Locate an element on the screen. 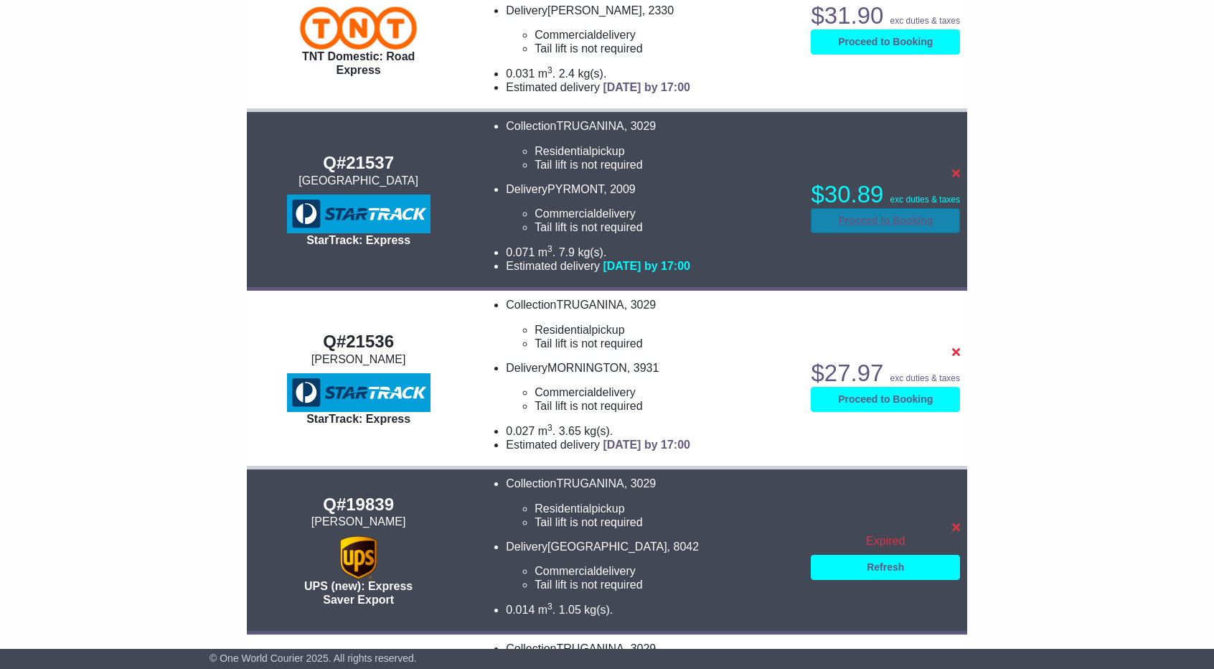 The image size is (1214, 669). span: UPS (new): Express Saver Export is located at coordinates (358, 592).